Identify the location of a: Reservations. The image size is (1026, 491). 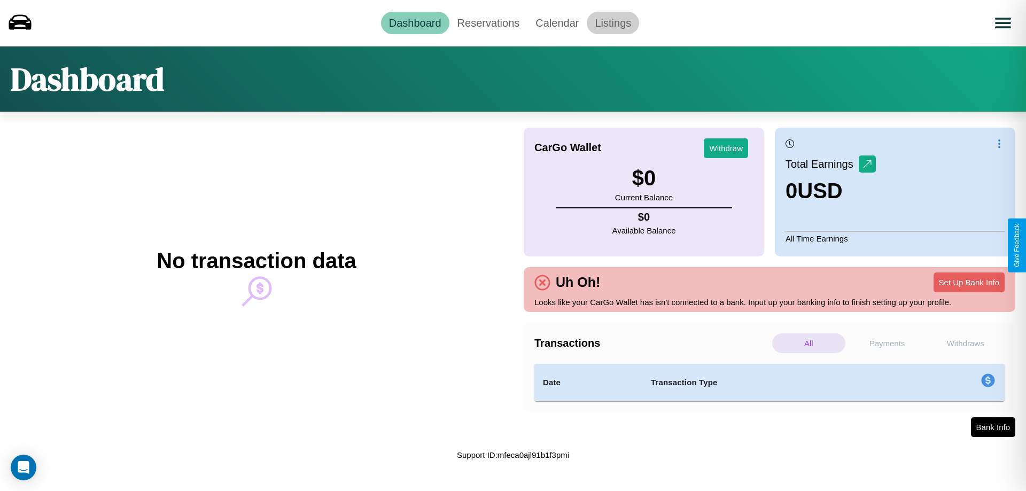
(488, 23).